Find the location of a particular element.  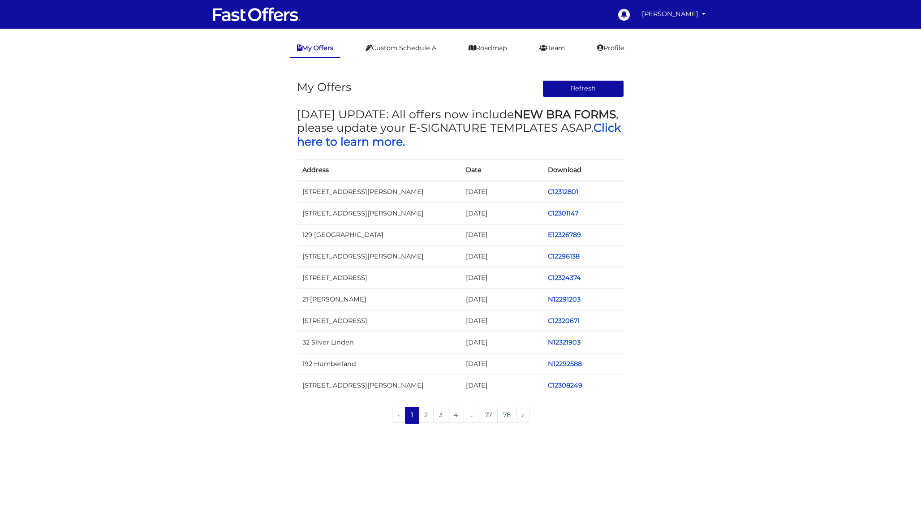

a: C12324374 is located at coordinates (565, 278).